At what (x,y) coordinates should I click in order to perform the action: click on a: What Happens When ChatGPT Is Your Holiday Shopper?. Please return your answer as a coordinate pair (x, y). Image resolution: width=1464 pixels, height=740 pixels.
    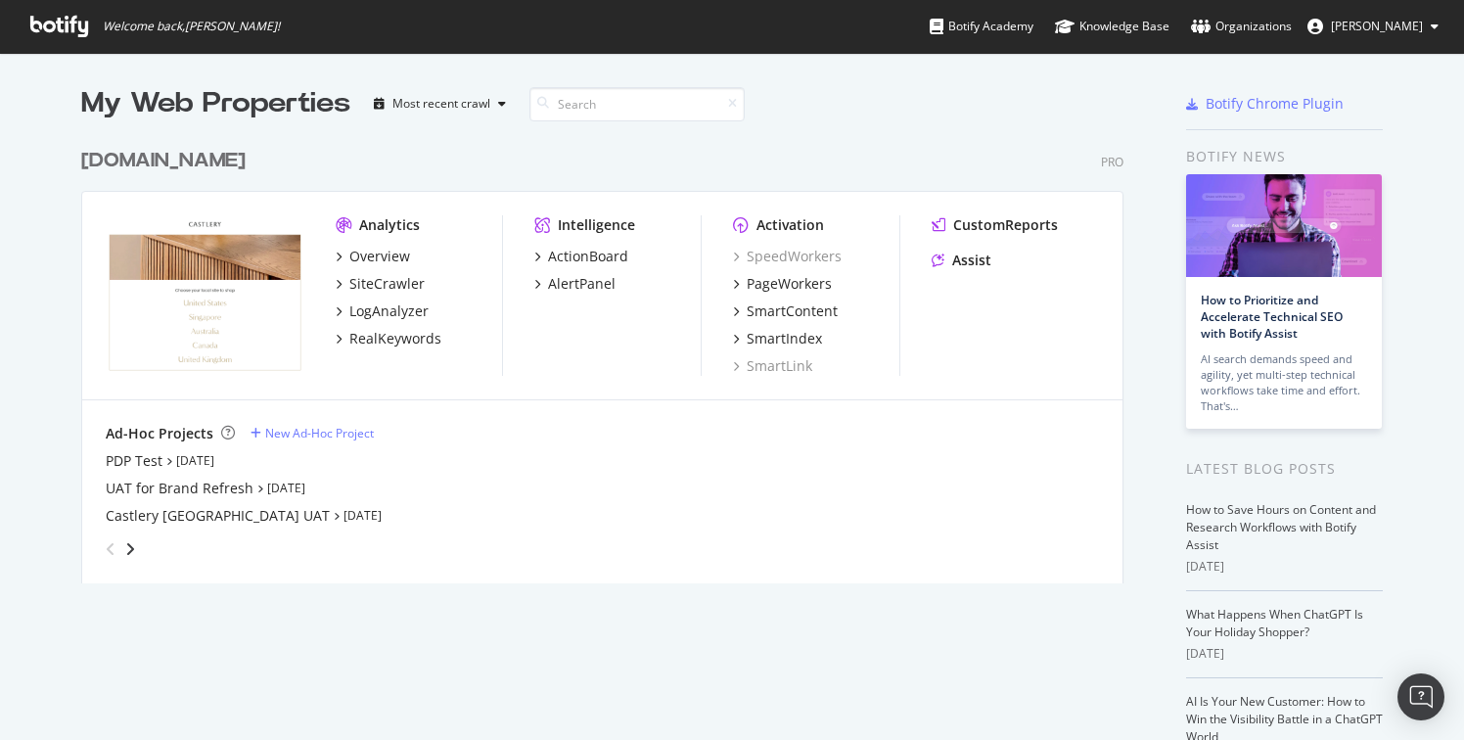
    Looking at the image, I should click on (1275, 623).